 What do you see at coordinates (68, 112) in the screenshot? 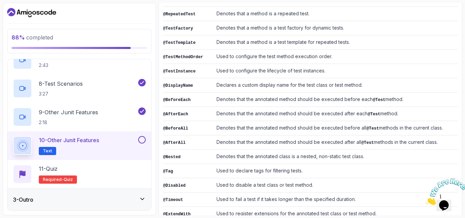
I see `p: 9 - Other Junit Features` at bounding box center [68, 112].